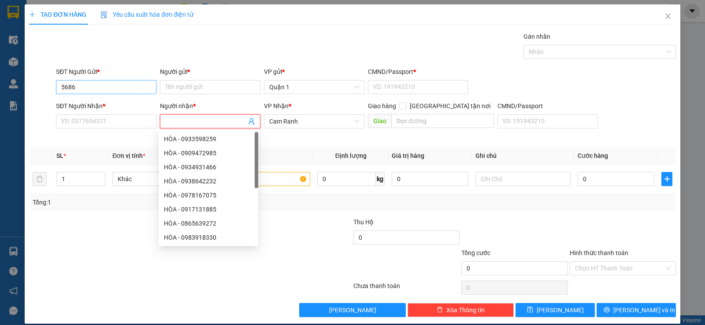  Describe the element at coordinates (314, 122) in the screenshot. I see `span: Cam Ranh` at that location.